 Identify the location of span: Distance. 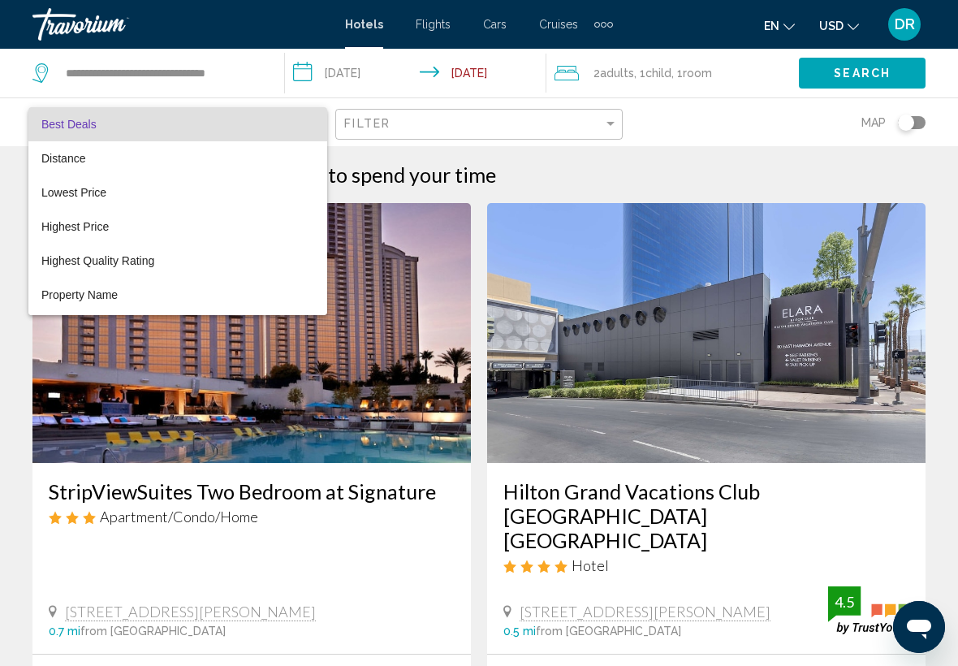
(63, 158).